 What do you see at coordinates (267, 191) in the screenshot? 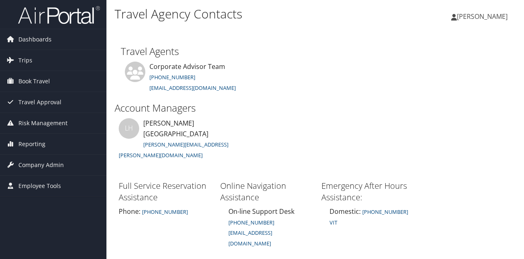
I see `h3: Online Navigation Assistance` at bounding box center [267, 191].